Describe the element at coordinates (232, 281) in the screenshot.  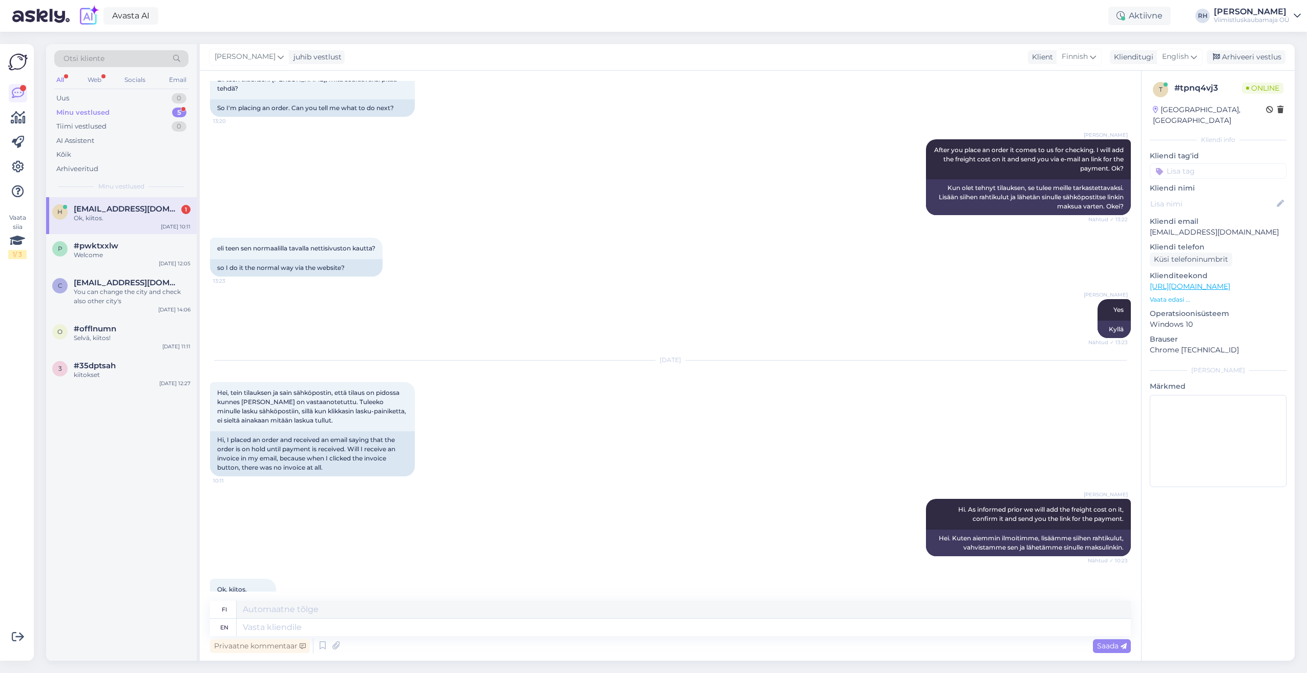
I see `span: 13:23` at that location.